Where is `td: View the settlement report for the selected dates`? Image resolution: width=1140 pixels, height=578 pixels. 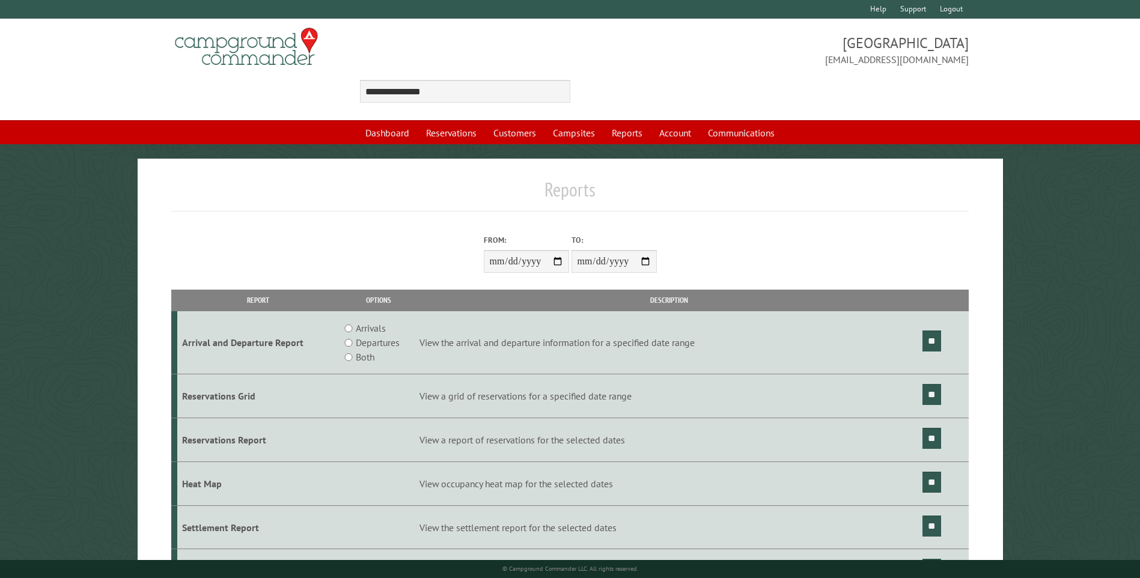
td: View the settlement report for the selected dates is located at coordinates (669, 527).